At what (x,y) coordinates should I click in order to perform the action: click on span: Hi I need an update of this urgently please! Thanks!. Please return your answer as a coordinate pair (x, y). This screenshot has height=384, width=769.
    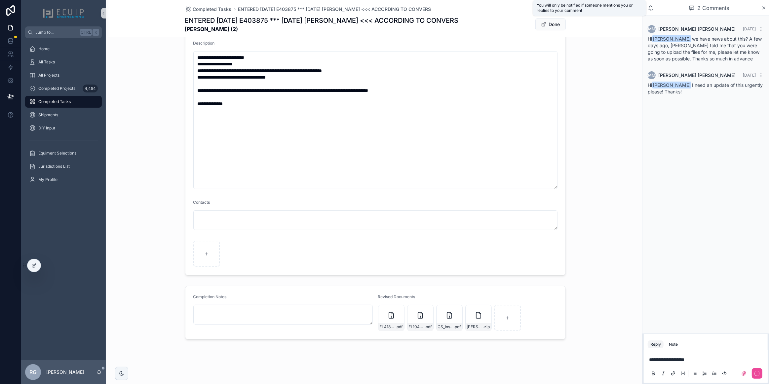
    Looking at the image, I should click on (705, 88).